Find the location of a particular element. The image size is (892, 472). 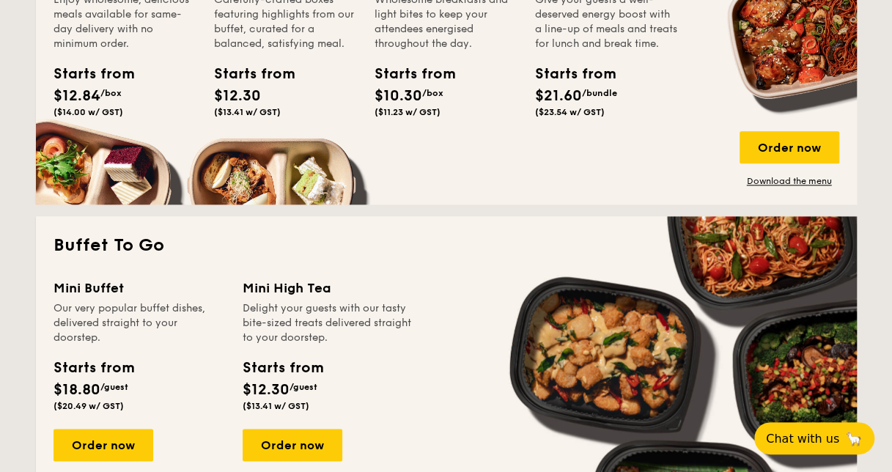

div: Our very popular buffet dishes, delivered straight to your doorstep. is located at coordinates (139, 323).